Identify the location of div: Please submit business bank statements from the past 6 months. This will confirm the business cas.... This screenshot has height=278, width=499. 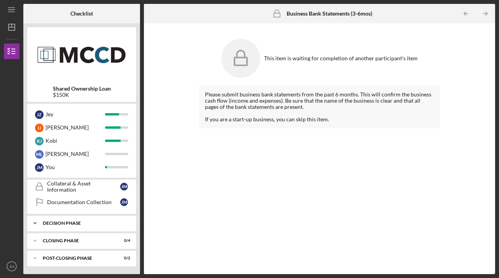
(320, 107).